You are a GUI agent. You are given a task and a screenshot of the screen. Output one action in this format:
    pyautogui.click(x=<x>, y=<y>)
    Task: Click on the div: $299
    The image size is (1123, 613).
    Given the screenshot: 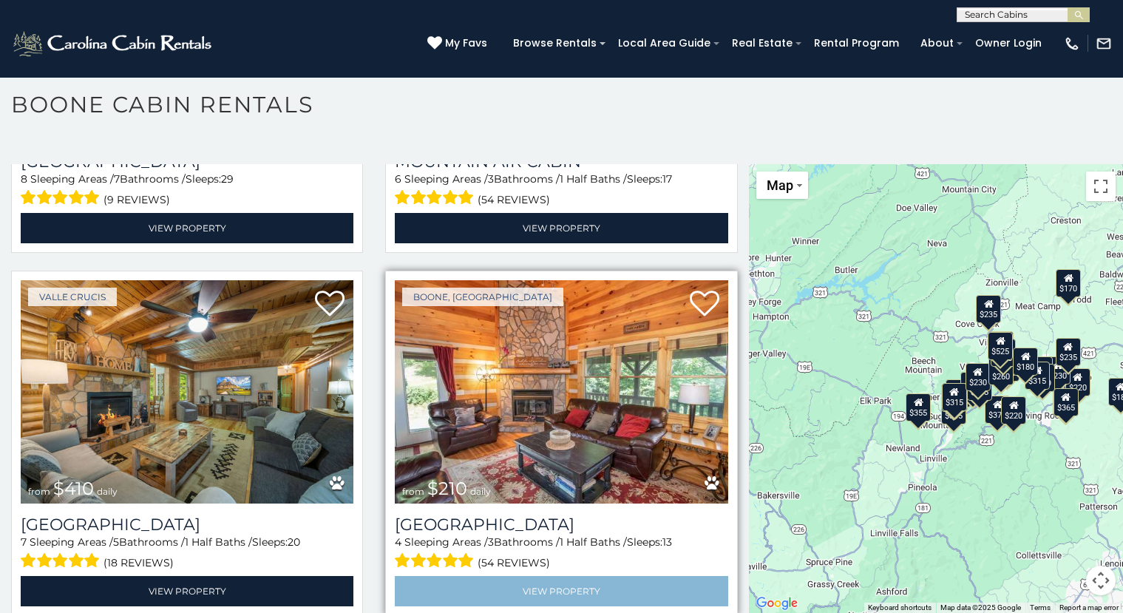 What is the action you would take?
    pyautogui.click(x=1042, y=377)
    